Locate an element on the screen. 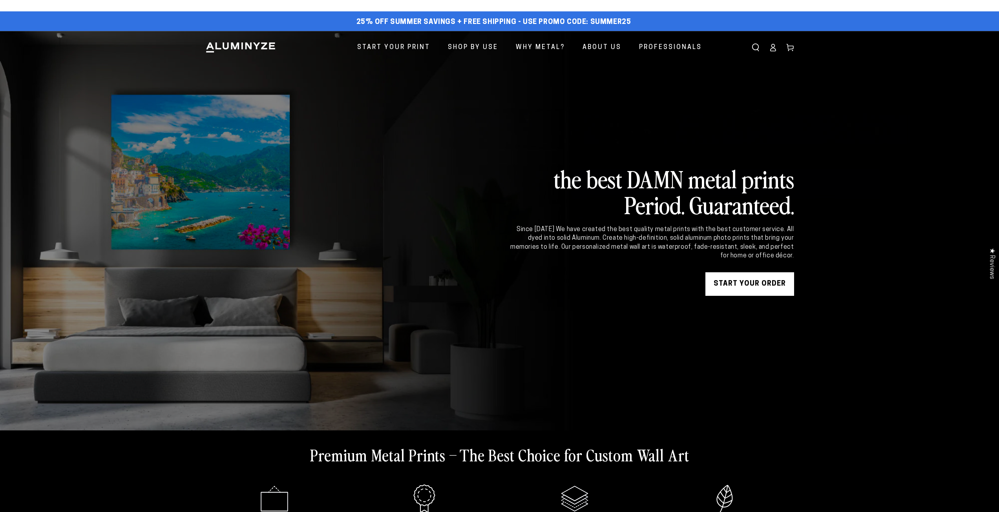 The image size is (999, 512). a: Shop By Use is located at coordinates (473, 48).